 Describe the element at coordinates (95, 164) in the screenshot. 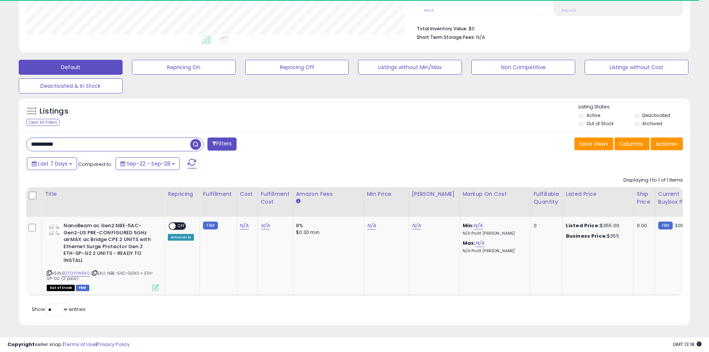

I see `span: Compared to:` at that location.